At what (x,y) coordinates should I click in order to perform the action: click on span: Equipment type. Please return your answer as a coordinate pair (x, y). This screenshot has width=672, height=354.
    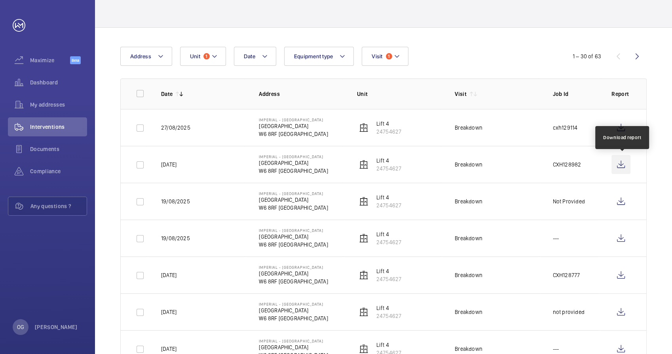
    Looking at the image, I should click on (314, 56).